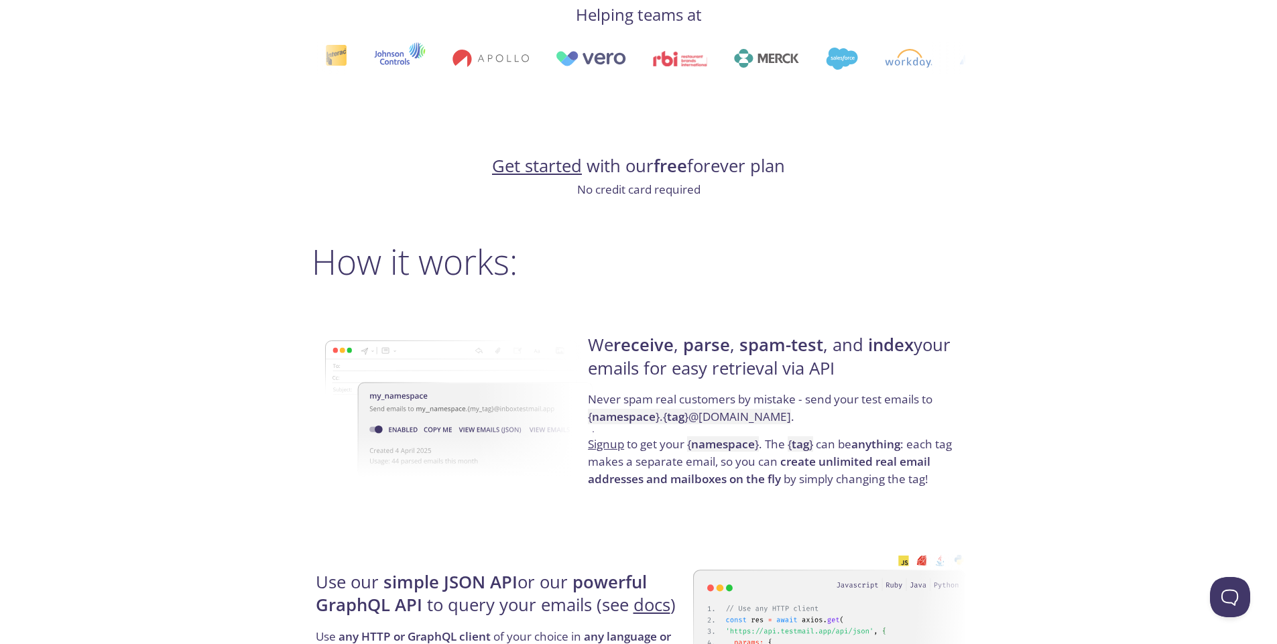 This screenshot has width=1277, height=644. I want to click on img: johnsoncontrols, so click(399, 58).